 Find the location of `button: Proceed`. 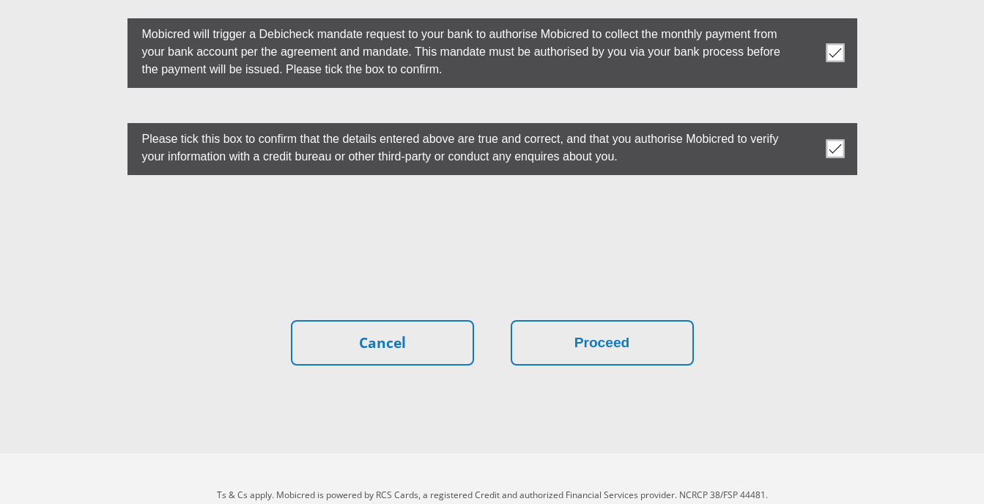

button: Proceed is located at coordinates (602, 343).